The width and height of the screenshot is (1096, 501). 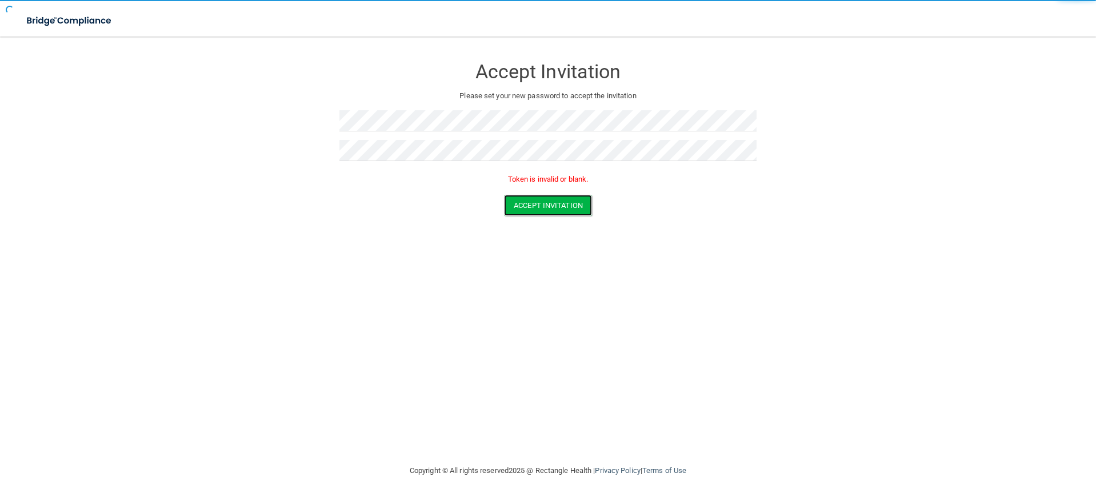 What do you see at coordinates (548, 471) in the screenshot?
I see `div: Copyright © All rights reserved 2025 @ Rectangle Health | |` at bounding box center [548, 471].